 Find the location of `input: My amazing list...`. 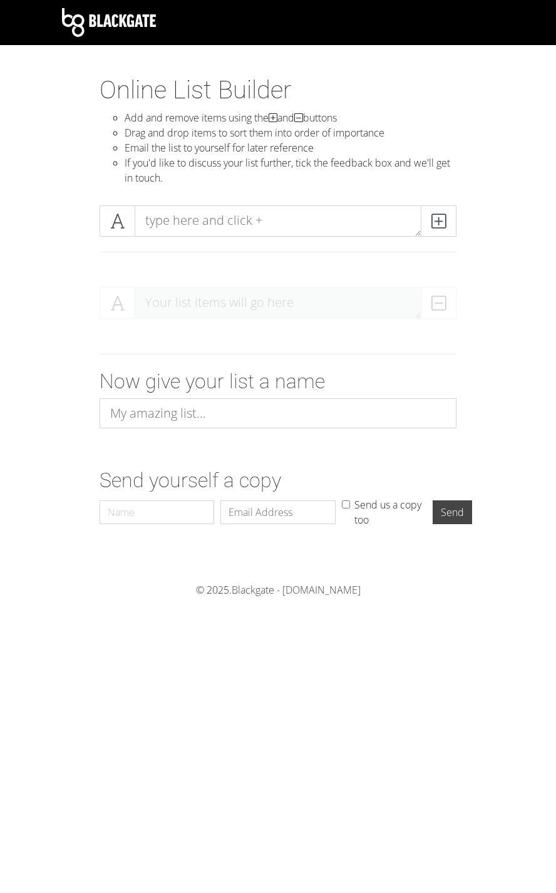

input: My amazing list... is located at coordinates (278, 413).